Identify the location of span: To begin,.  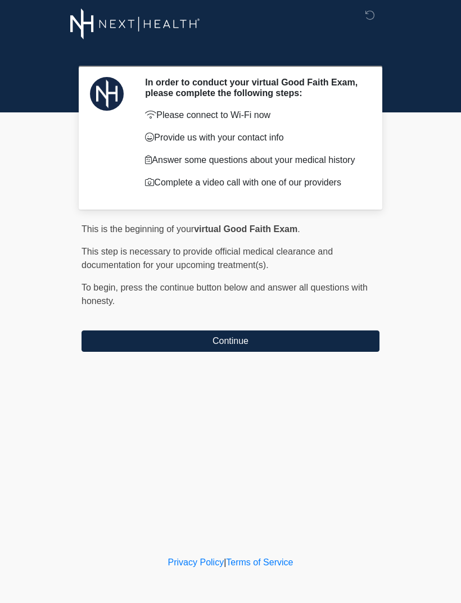
(101, 287).